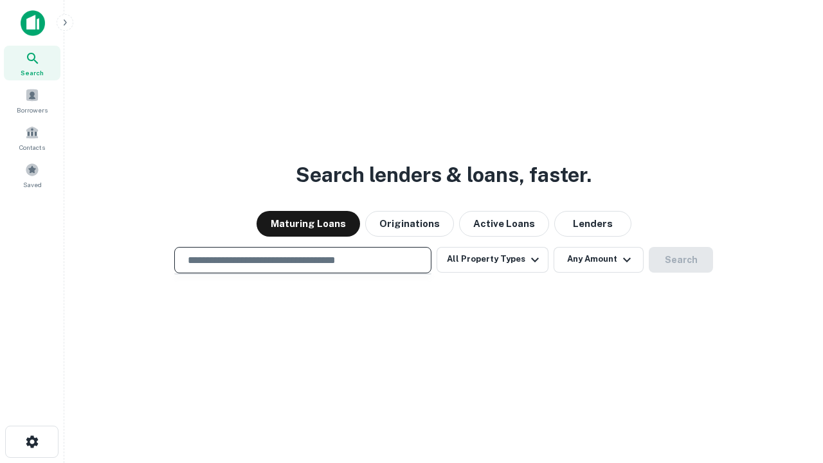  Describe the element at coordinates (32, 175) in the screenshot. I see `a: Saved` at that location.